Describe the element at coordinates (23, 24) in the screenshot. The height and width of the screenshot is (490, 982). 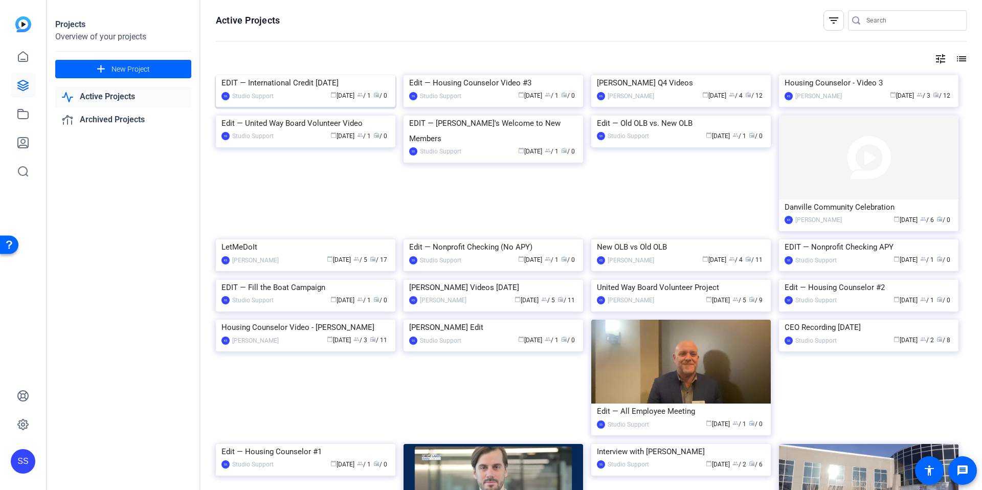
I see `img: blue-gradient.svg` at that location.